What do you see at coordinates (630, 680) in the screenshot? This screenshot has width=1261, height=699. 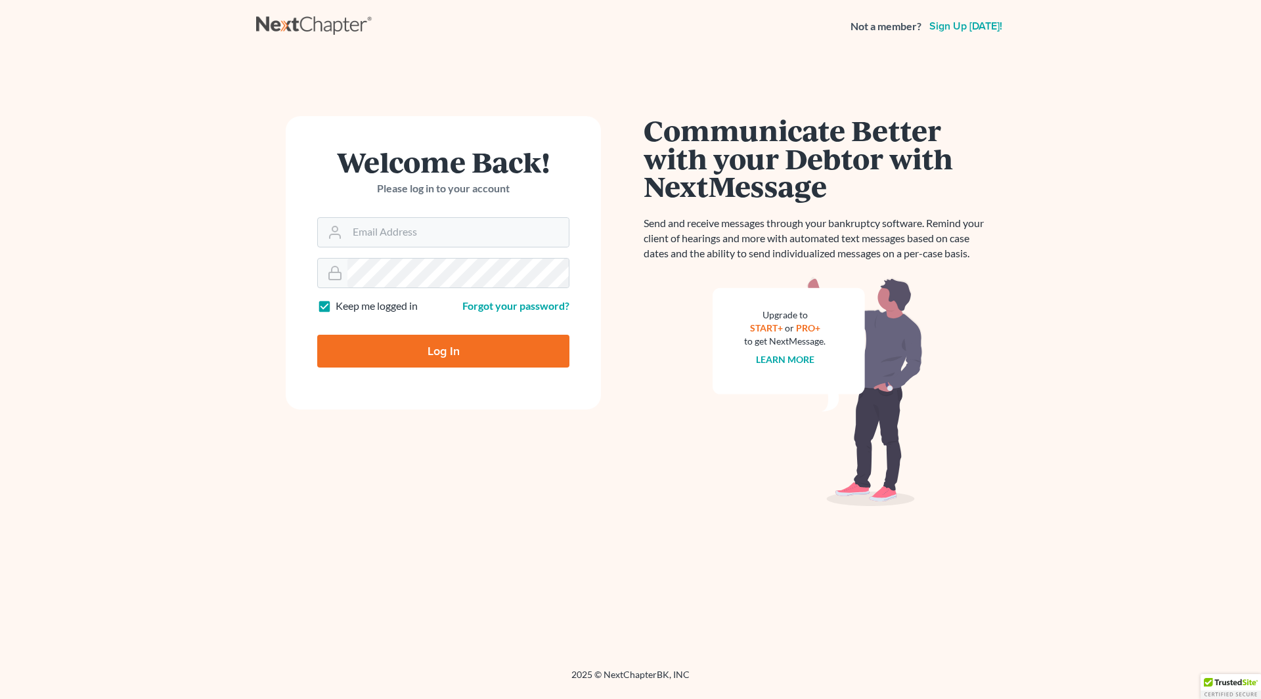 I see `div: 2025 © NextChapterBK, INC` at bounding box center [630, 680].